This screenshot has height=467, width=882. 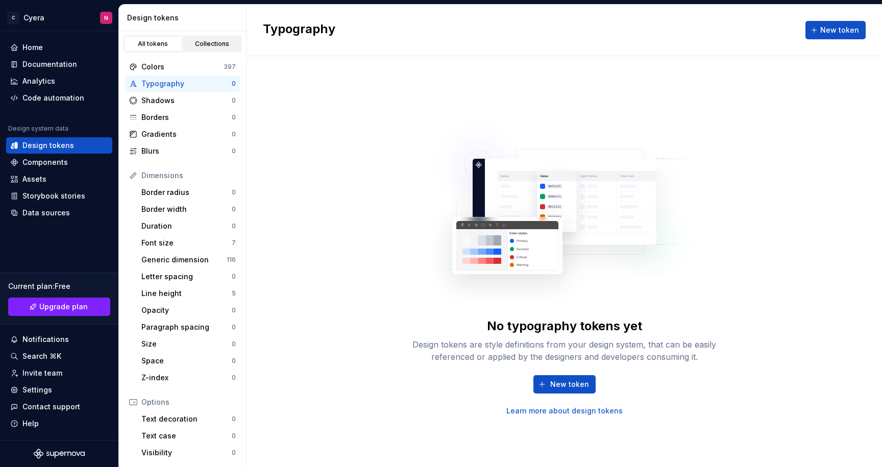 I want to click on div: Paragraph spacing, so click(x=186, y=327).